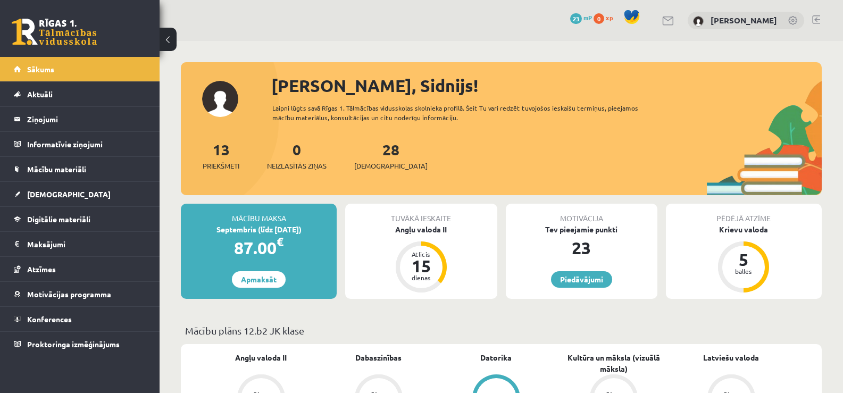 This screenshot has height=393, width=843. Describe the element at coordinates (743, 271) in the screenshot. I see `div: balles` at that location.